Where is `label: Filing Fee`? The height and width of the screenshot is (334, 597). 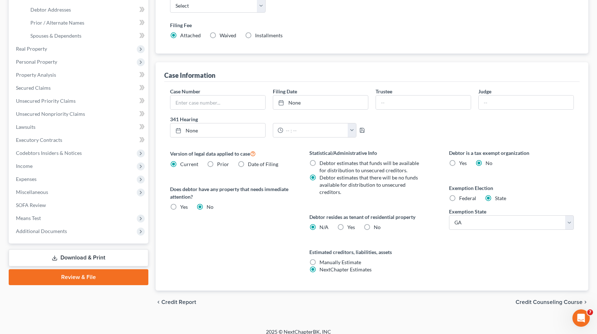 label: Filing Fee is located at coordinates (372, 25).